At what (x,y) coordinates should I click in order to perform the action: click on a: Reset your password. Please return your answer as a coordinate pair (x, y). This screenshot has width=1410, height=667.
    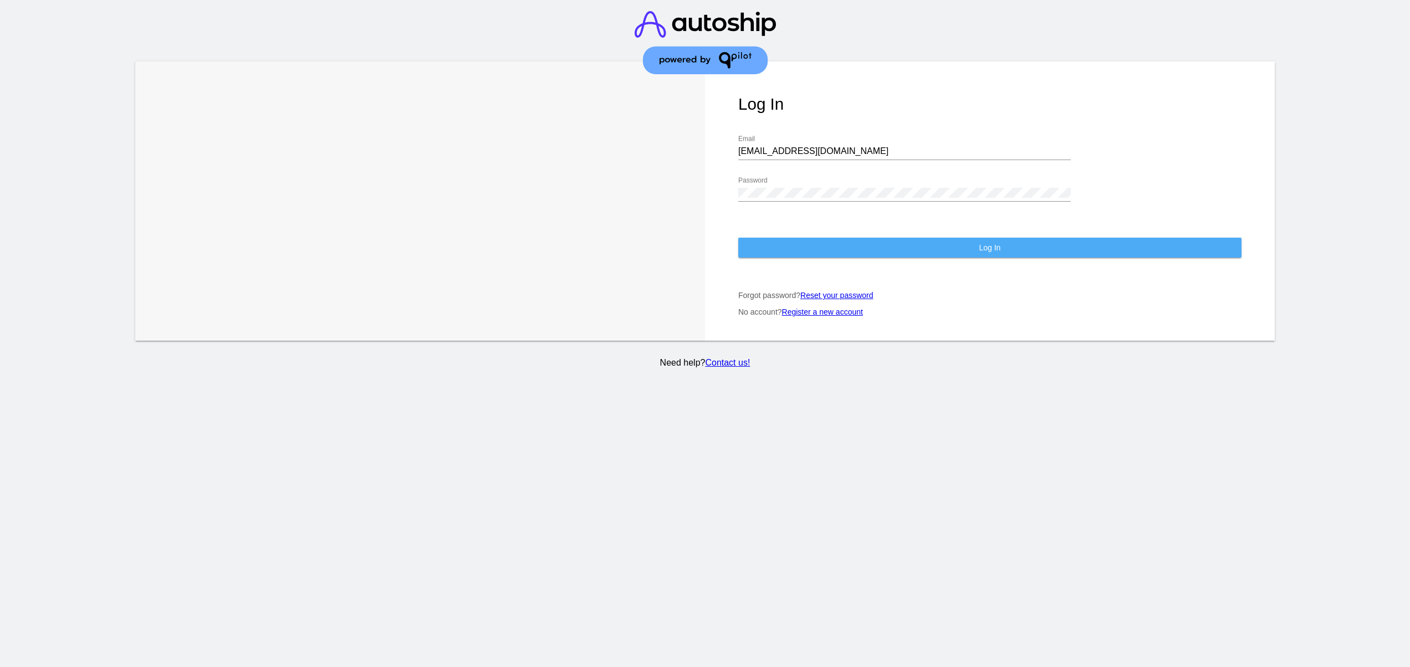
    Looking at the image, I should click on (837, 295).